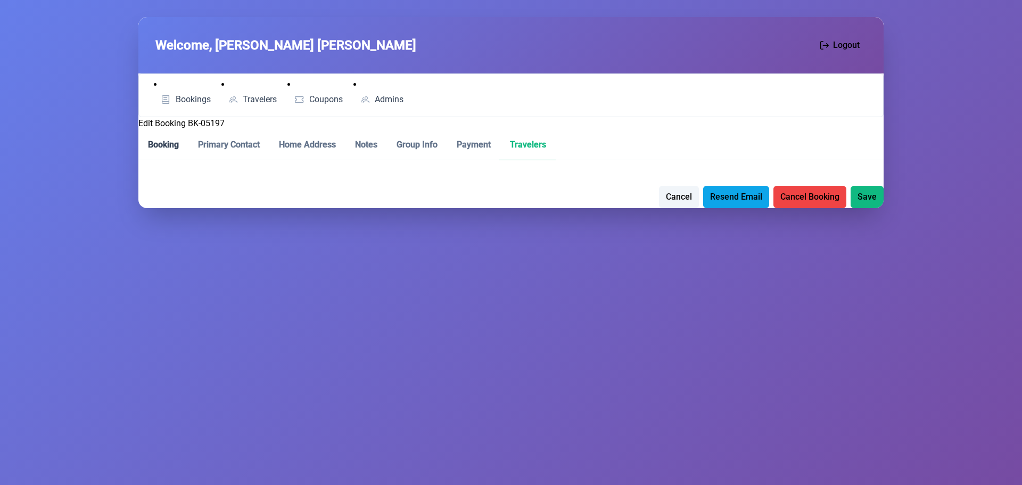 Image resolution: width=1022 pixels, height=485 pixels. Describe the element at coordinates (163, 145) in the screenshot. I see `p-tab: Booking` at that location.